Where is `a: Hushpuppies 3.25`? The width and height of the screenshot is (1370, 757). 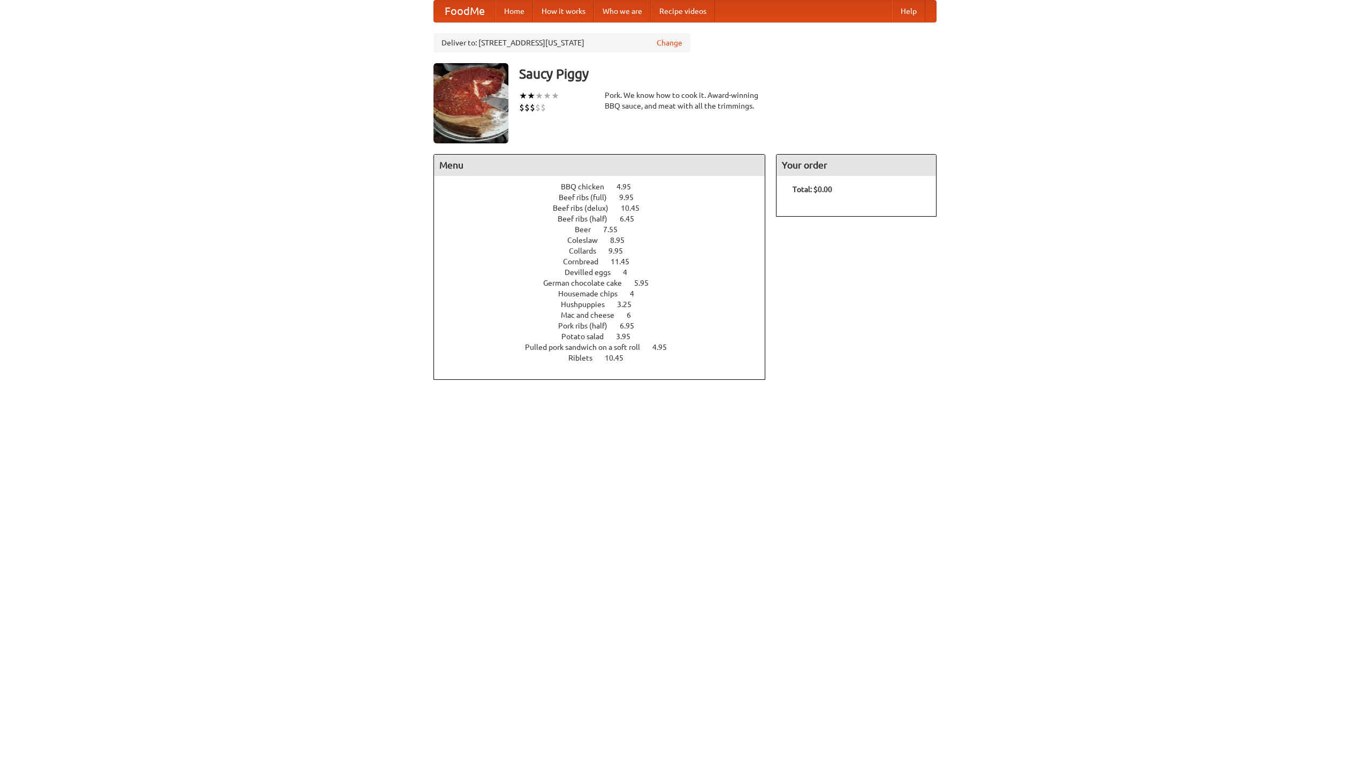 a: Hushpuppies 3.25 is located at coordinates (606, 305).